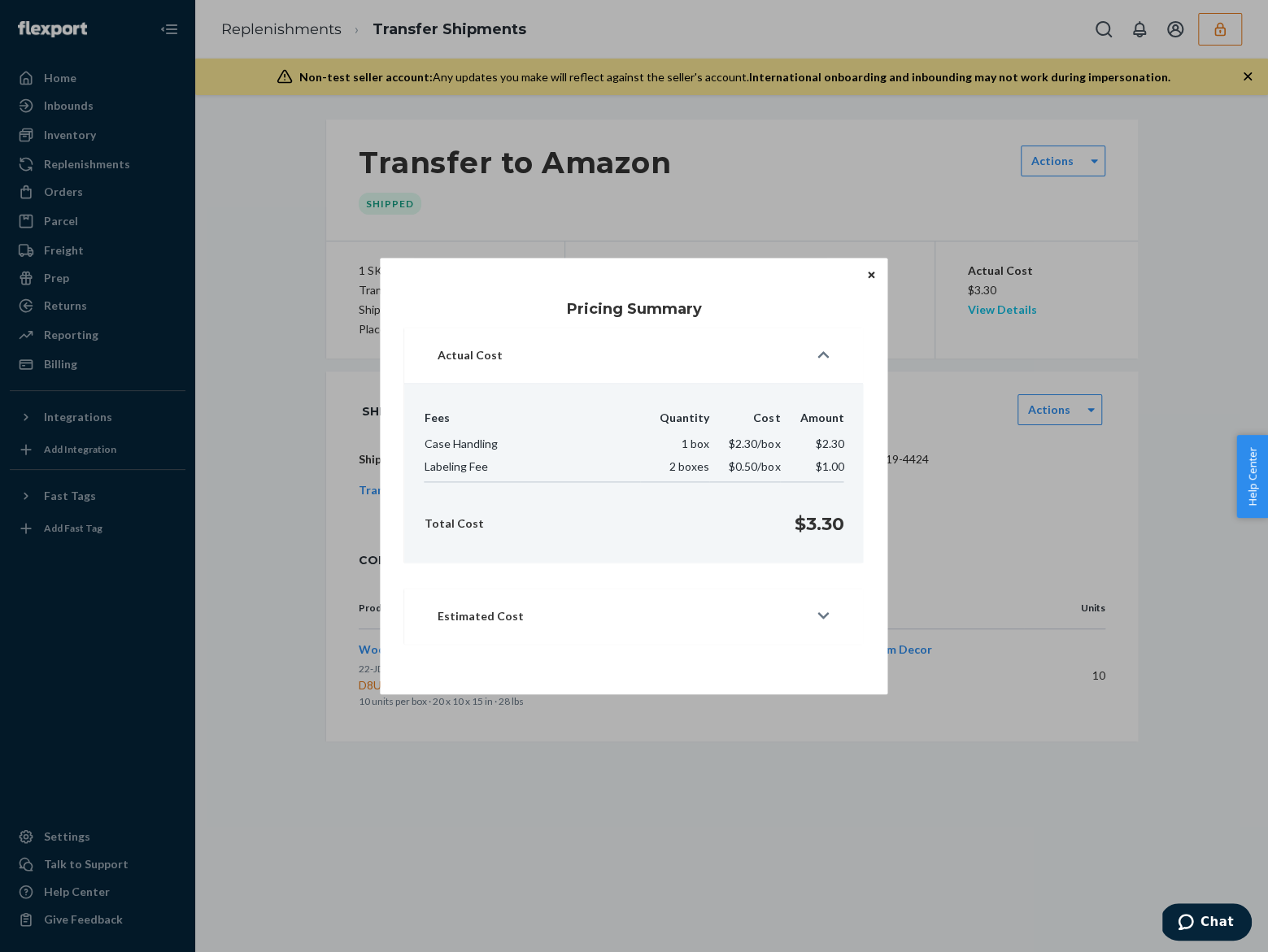 Image resolution: width=1268 pixels, height=952 pixels. What do you see at coordinates (811, 421) in the screenshot?
I see `th: Amount` at bounding box center [811, 421].